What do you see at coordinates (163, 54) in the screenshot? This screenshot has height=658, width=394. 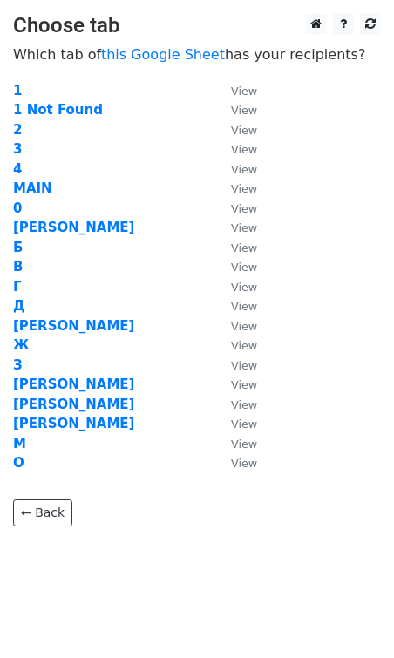 I see `a: this Google Sheet` at bounding box center [163, 54].